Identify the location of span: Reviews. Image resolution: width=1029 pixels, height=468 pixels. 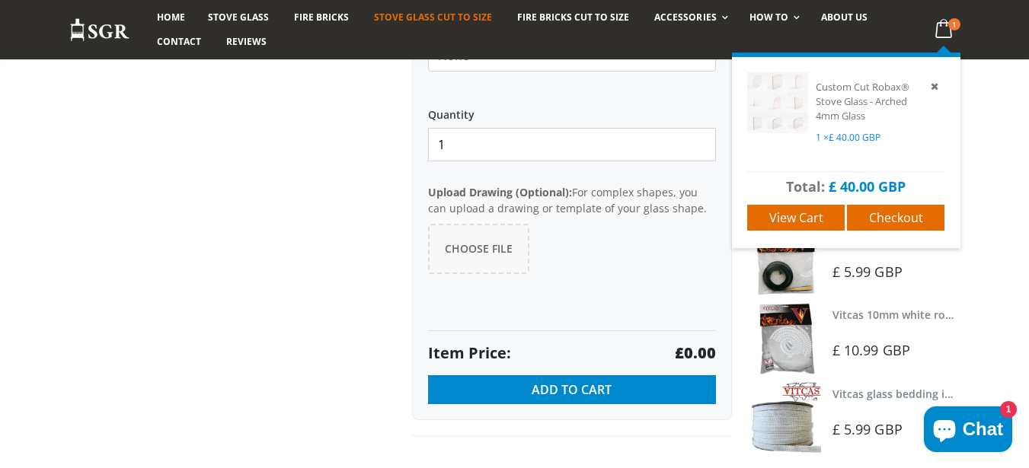
(246, 41).